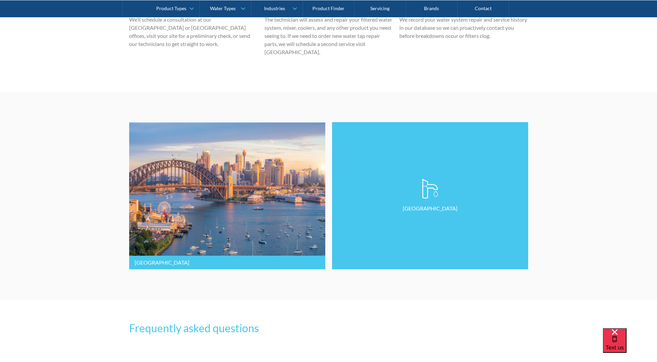 This screenshot has width=657, height=362. I want to click on p: We record your water system repair and service history in our database so we can proactively cont..., so click(463, 28).